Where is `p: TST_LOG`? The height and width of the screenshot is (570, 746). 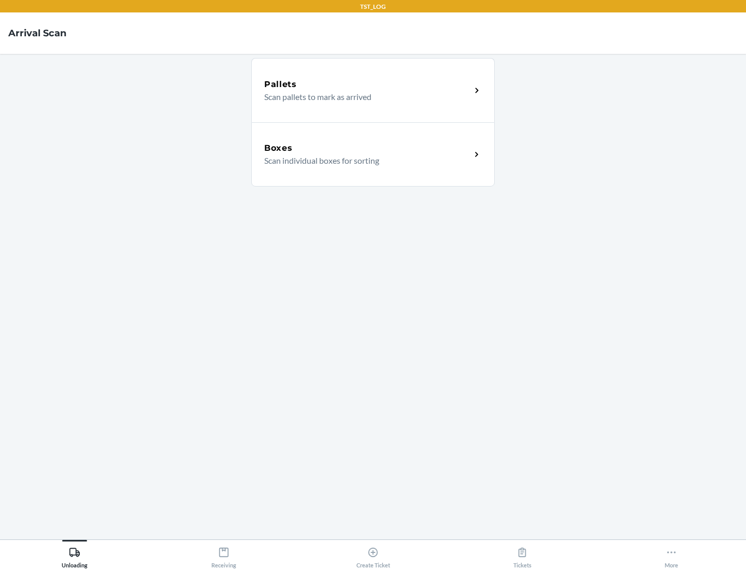
p: TST_LOG is located at coordinates (373, 7).